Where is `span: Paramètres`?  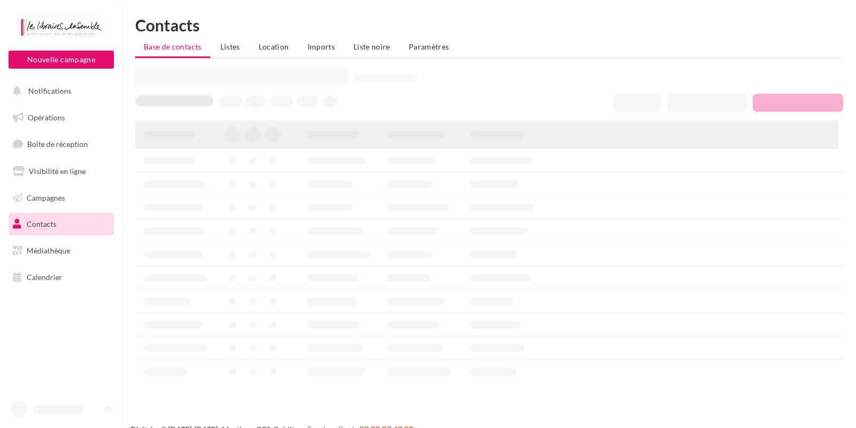 span: Paramètres is located at coordinates (429, 46).